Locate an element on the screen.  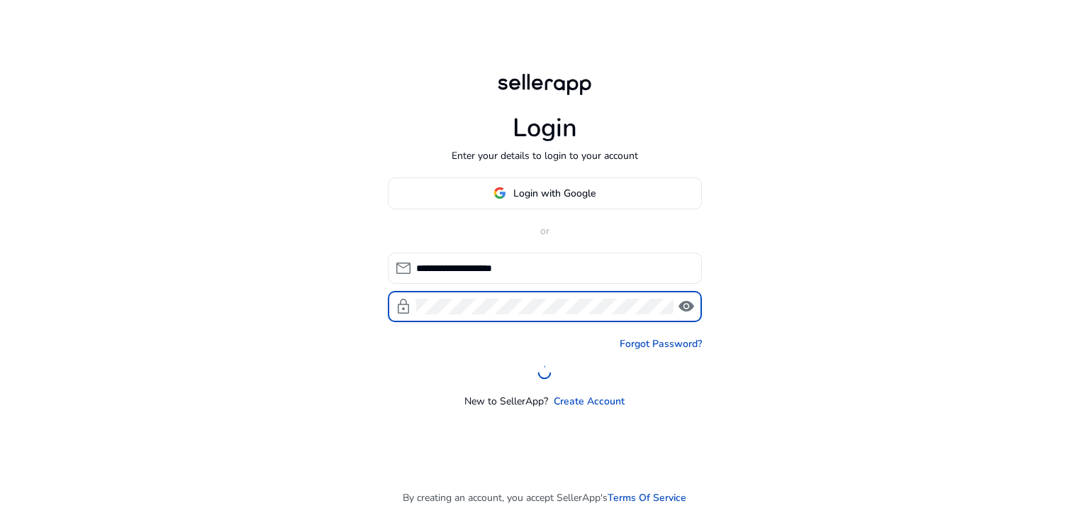
p: or is located at coordinates (545, 231).